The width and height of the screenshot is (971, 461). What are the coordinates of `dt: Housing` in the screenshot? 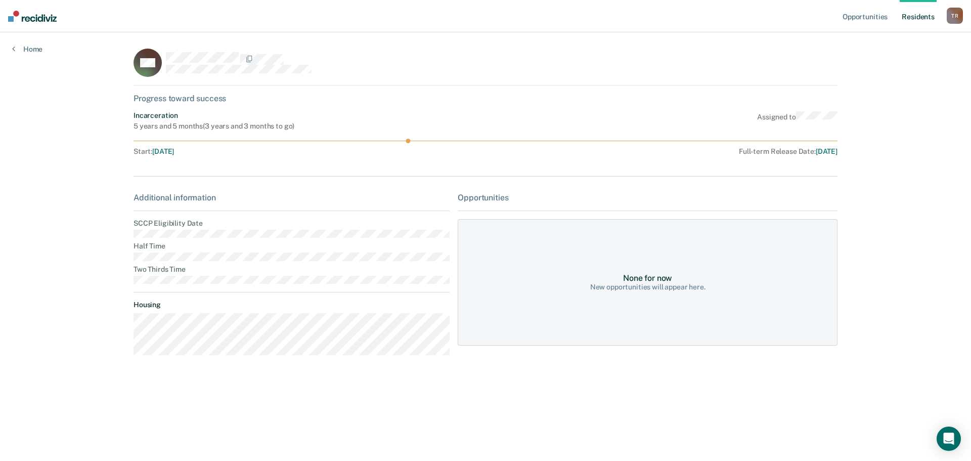 It's located at (291, 304).